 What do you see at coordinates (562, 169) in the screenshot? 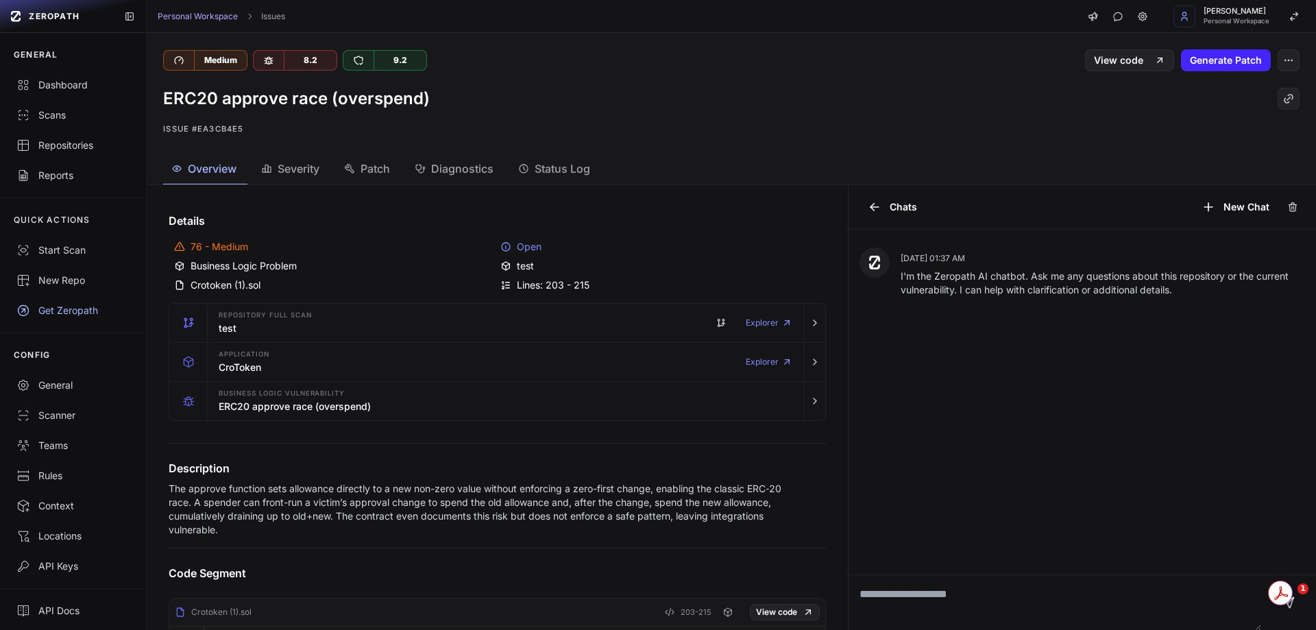
I see `span: Status Log` at bounding box center [562, 169].